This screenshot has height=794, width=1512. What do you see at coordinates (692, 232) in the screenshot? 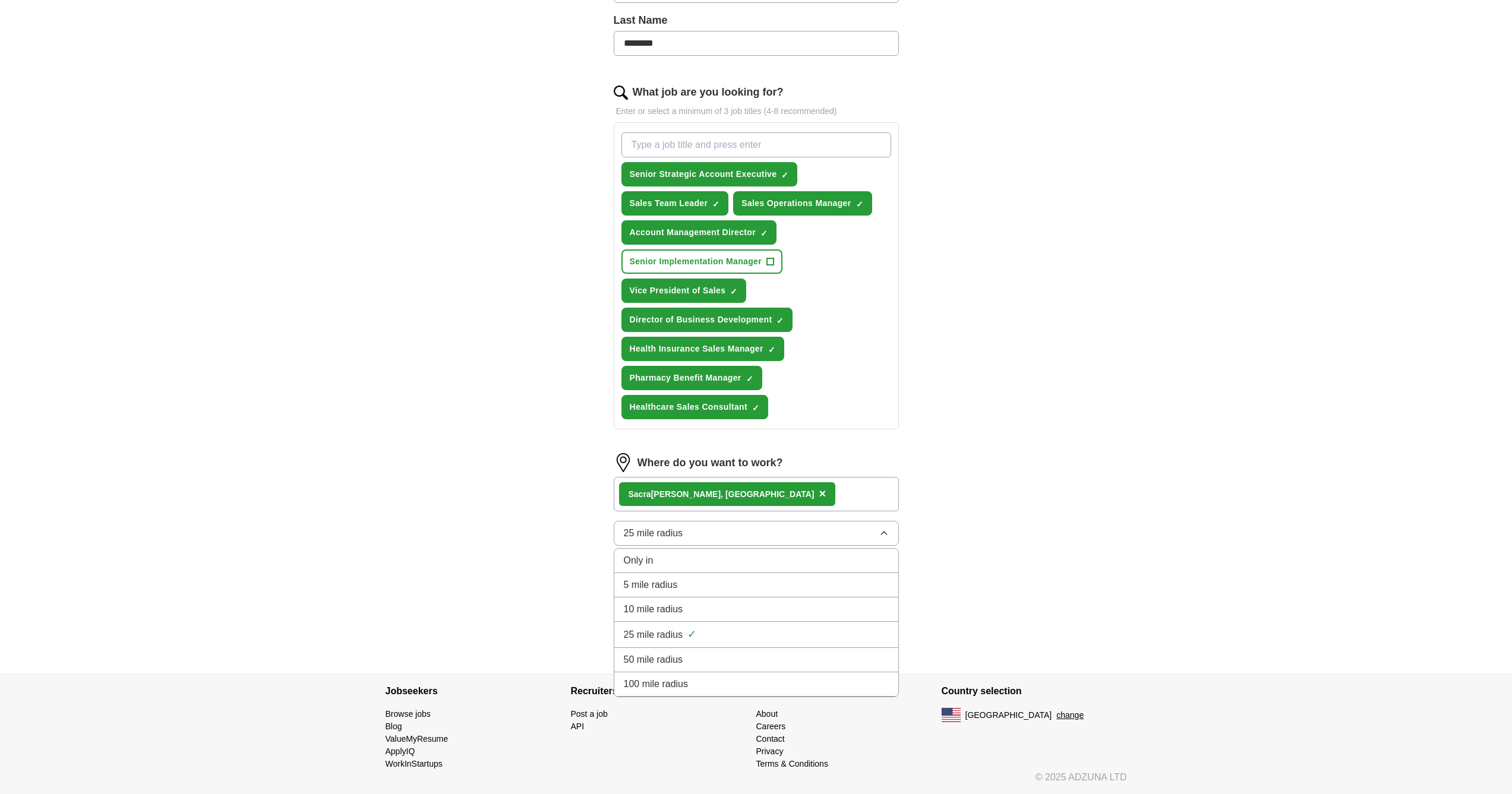
I see `span: Account Management Director` at bounding box center [692, 232].